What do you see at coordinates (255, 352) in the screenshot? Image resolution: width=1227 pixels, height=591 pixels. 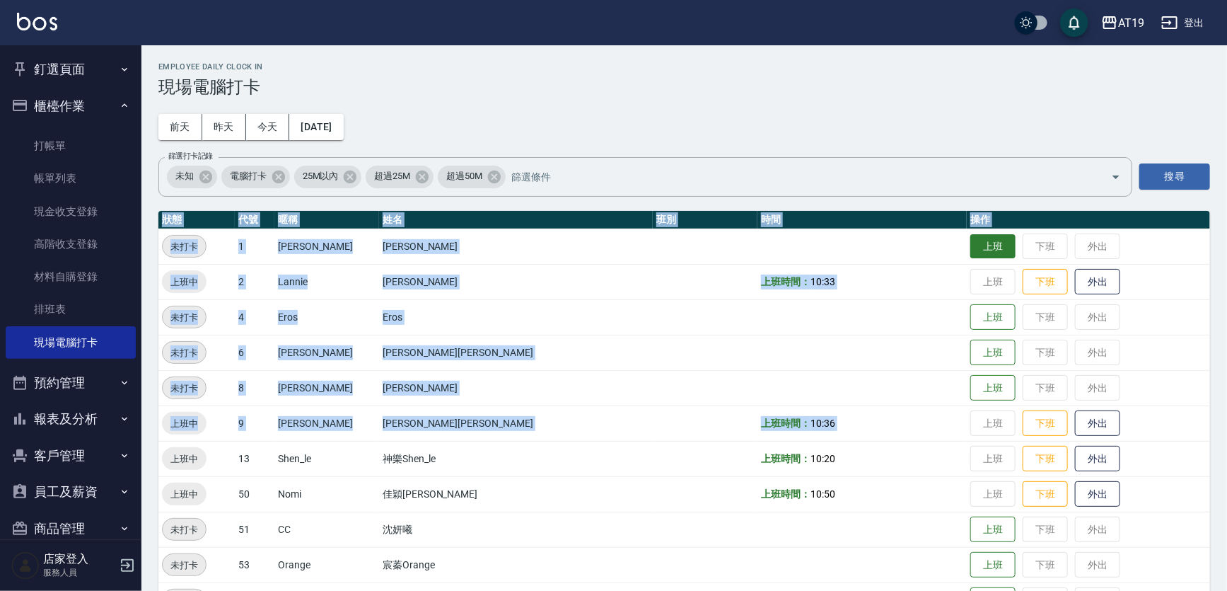 I see `td: 6` at bounding box center [255, 352].